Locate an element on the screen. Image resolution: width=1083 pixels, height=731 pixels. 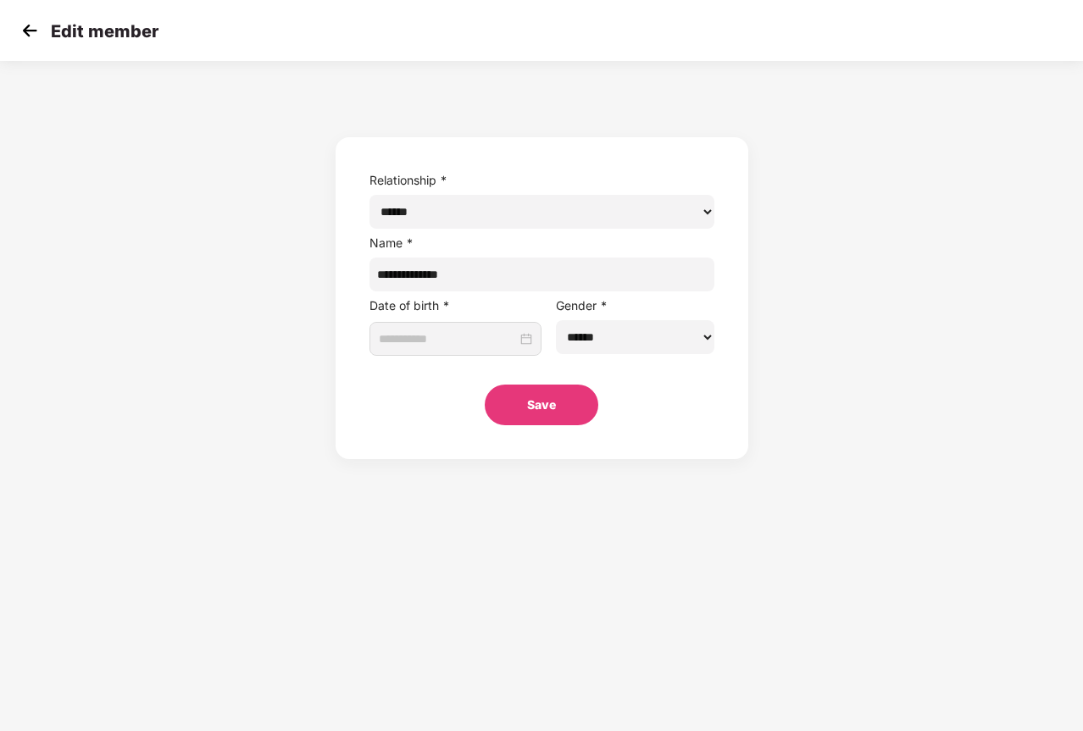
span: close-circle is located at coordinates (526, 339).